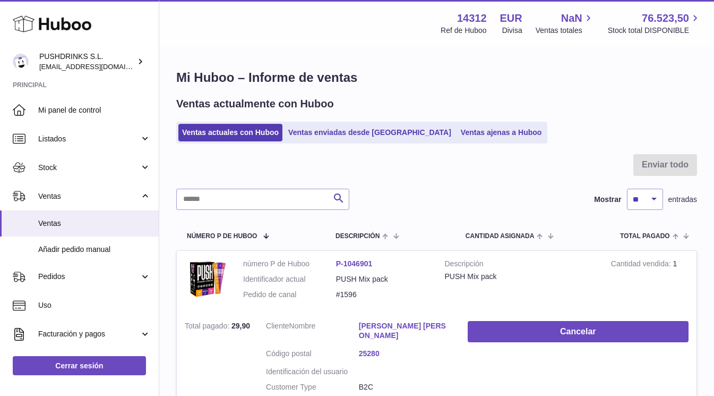  I want to click on dt: número P de Huboo, so click(289, 263).